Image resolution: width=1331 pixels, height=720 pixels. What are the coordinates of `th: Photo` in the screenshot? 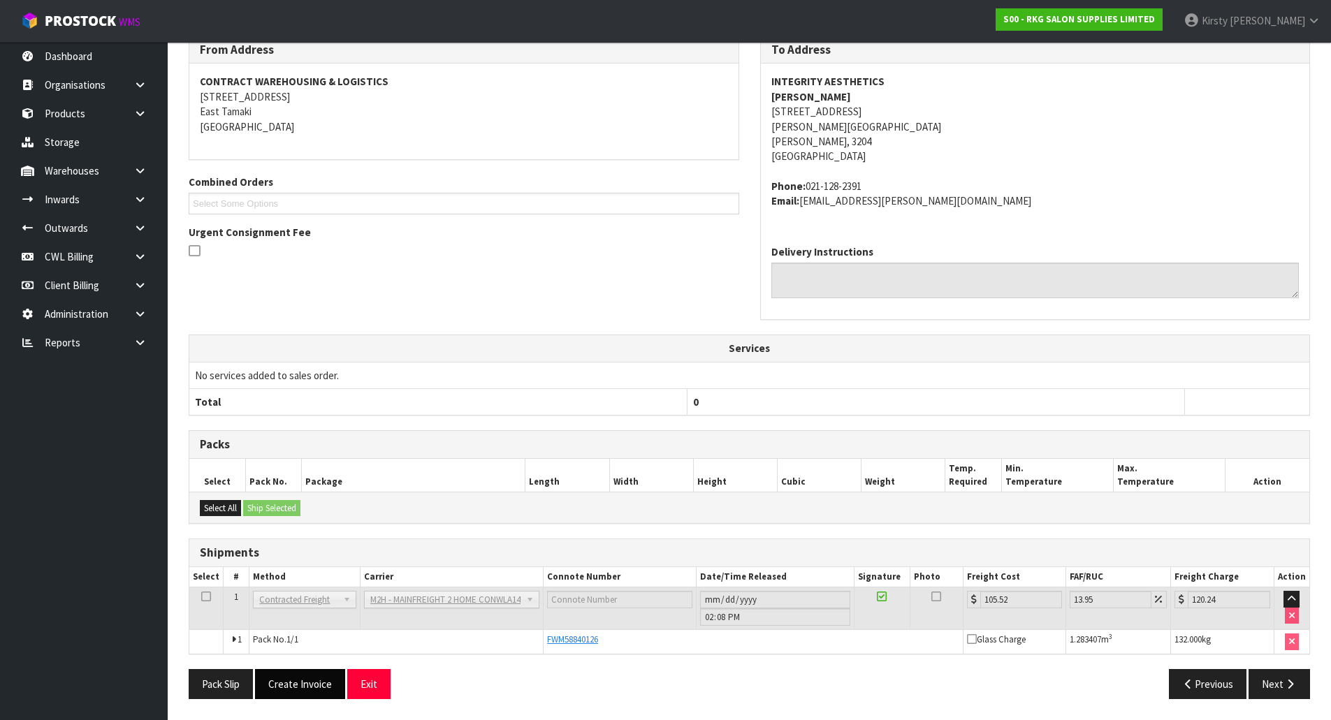 It's located at (936, 577).